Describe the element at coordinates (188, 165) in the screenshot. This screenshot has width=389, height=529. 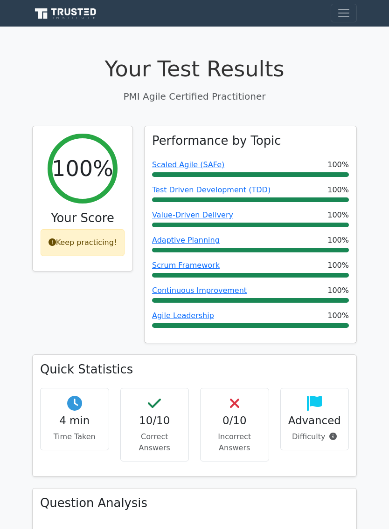
I see `a: Scaled Agile (SAFe)` at that location.